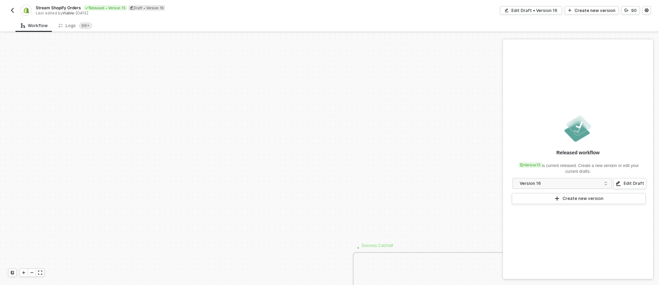 Image resolution: width=659 pixels, height=285 pixels. What do you see at coordinates (634, 10) in the screenshot?
I see `div: 90` at bounding box center [634, 10].